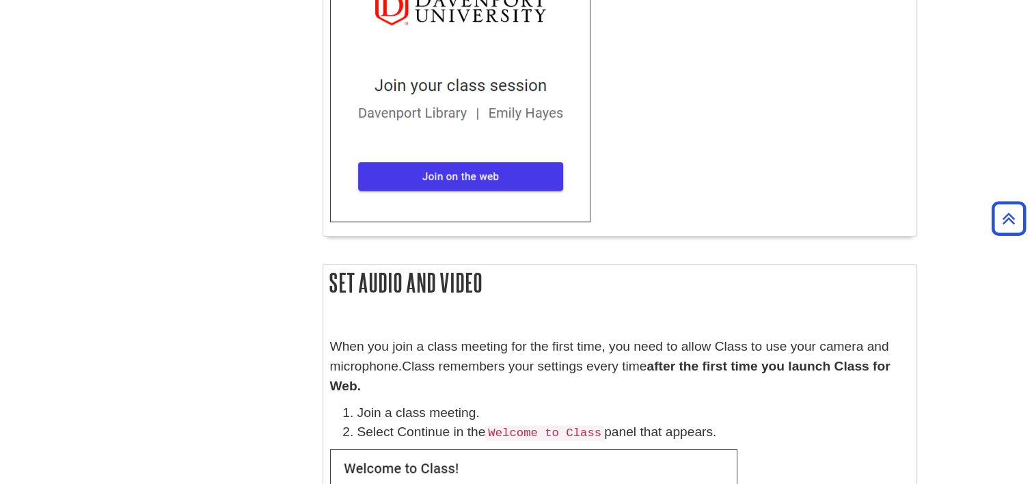 Image resolution: width=1034 pixels, height=484 pixels. I want to click on code: Welcome to Class, so click(545, 433).